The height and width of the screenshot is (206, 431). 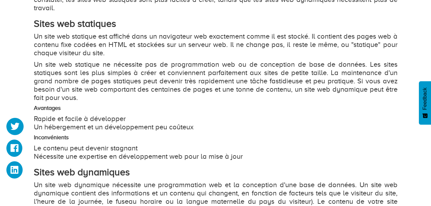 What do you see at coordinates (75, 24) in the screenshot?
I see `strong: Sites web statiques` at bounding box center [75, 24].